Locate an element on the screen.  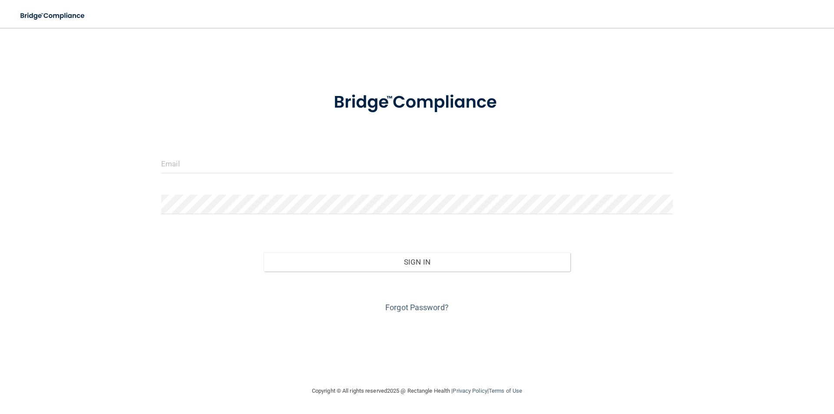
a: Forgot Password? is located at coordinates (417, 307).